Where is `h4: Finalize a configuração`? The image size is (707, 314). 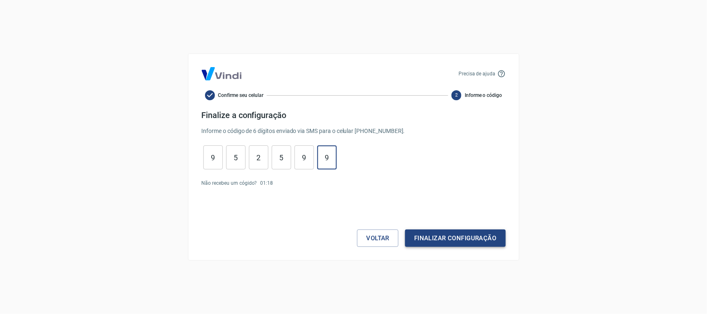
h4: Finalize a configuração is located at coordinates (354, 115).